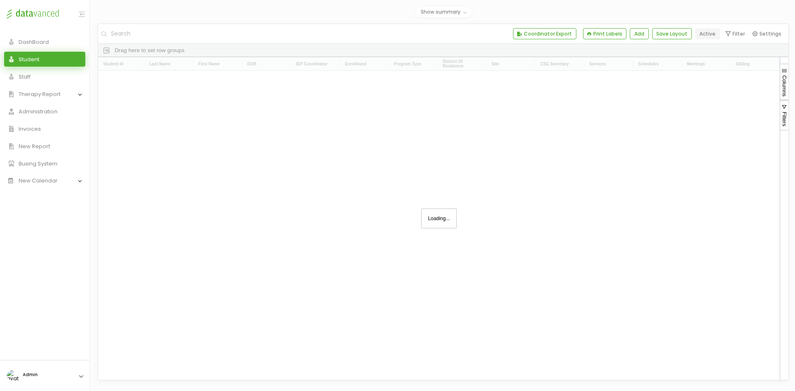  Describe the element at coordinates (45, 181) in the screenshot. I see `a: New Calendar` at that location.